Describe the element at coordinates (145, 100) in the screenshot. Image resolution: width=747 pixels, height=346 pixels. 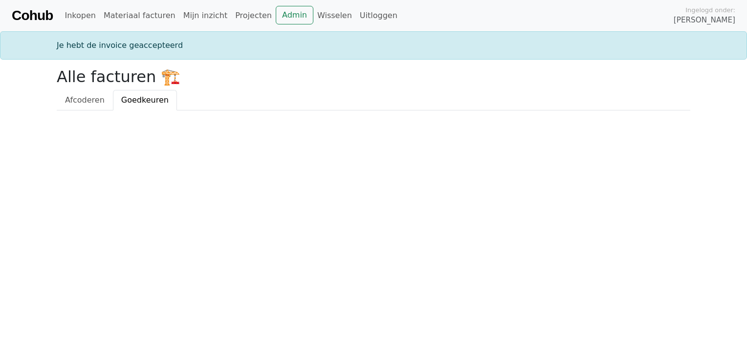
I see `span: Goedkeuren` at that location.